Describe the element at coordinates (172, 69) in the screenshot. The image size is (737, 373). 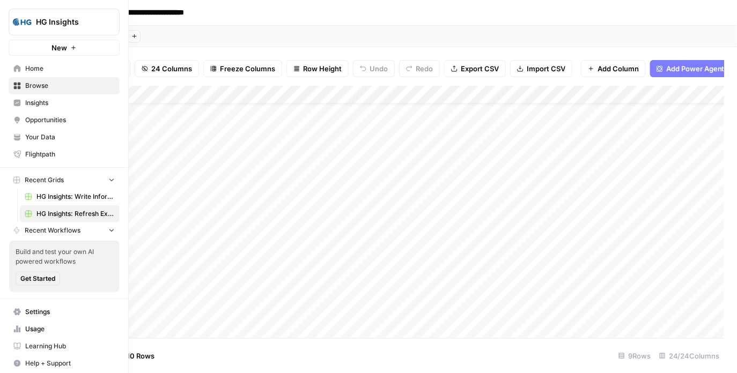
I see `span: 24 Columns` at that location.